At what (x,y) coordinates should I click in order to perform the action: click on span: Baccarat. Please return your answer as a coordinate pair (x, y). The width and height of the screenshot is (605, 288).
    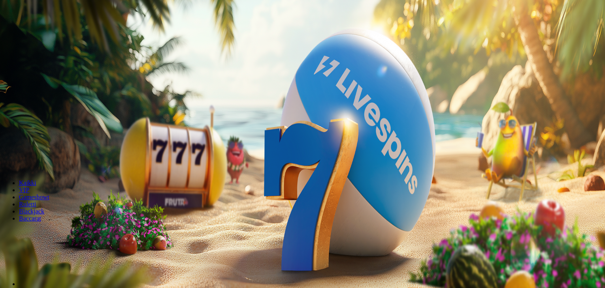
    Looking at the image, I should click on (30, 219).